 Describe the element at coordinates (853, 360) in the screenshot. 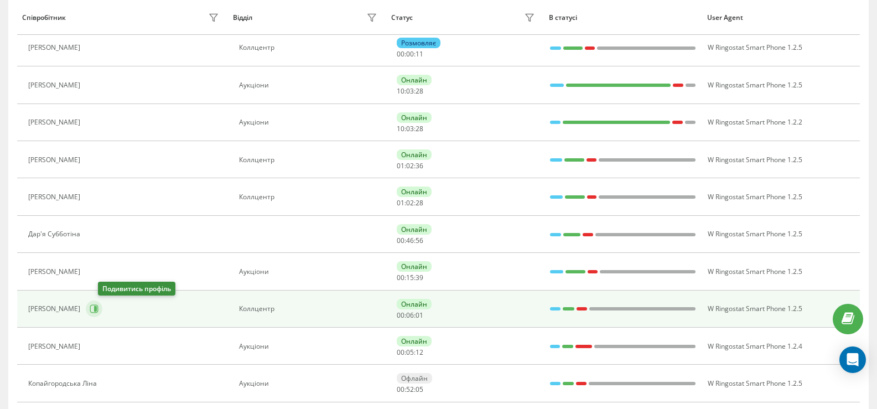

I see `div: Open Intercom Messenger` at that location.